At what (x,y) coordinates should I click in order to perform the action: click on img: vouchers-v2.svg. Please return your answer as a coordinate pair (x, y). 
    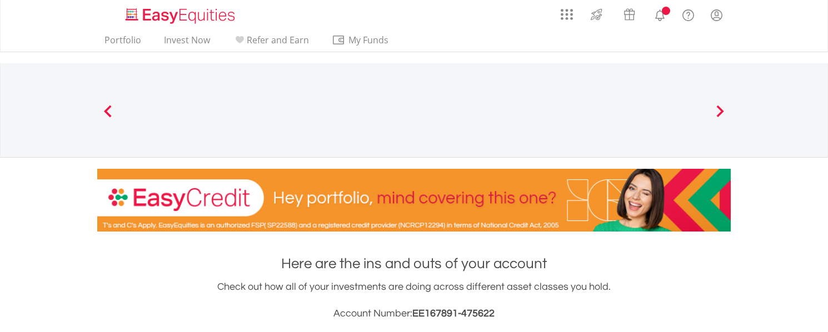
    Looking at the image, I should click on (629, 14).